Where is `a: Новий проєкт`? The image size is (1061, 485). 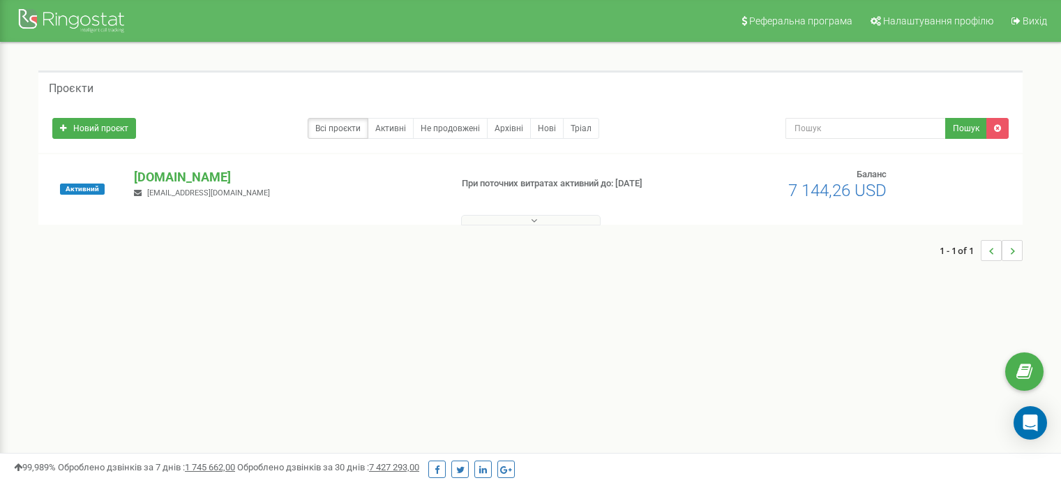 a: Новий проєкт is located at coordinates (94, 128).